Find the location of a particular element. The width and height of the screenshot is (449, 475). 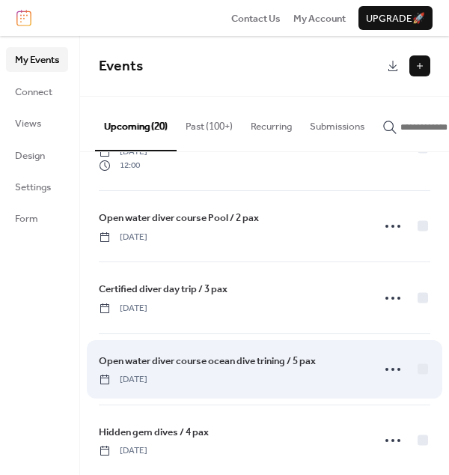

a: Open water diver course Pool / 2 pax is located at coordinates (179, 218).